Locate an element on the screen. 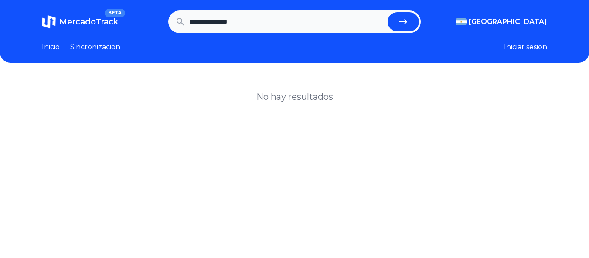 The height and width of the screenshot is (258, 589). span: MercadoTrack is located at coordinates (88, 22).